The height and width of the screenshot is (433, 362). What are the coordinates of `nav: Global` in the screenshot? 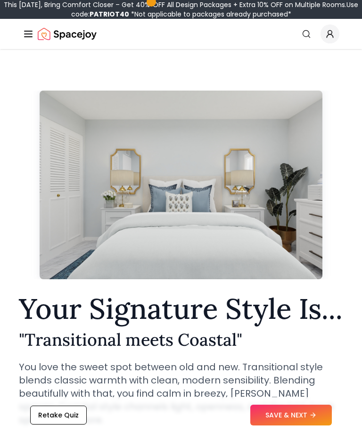 It's located at (181, 34).